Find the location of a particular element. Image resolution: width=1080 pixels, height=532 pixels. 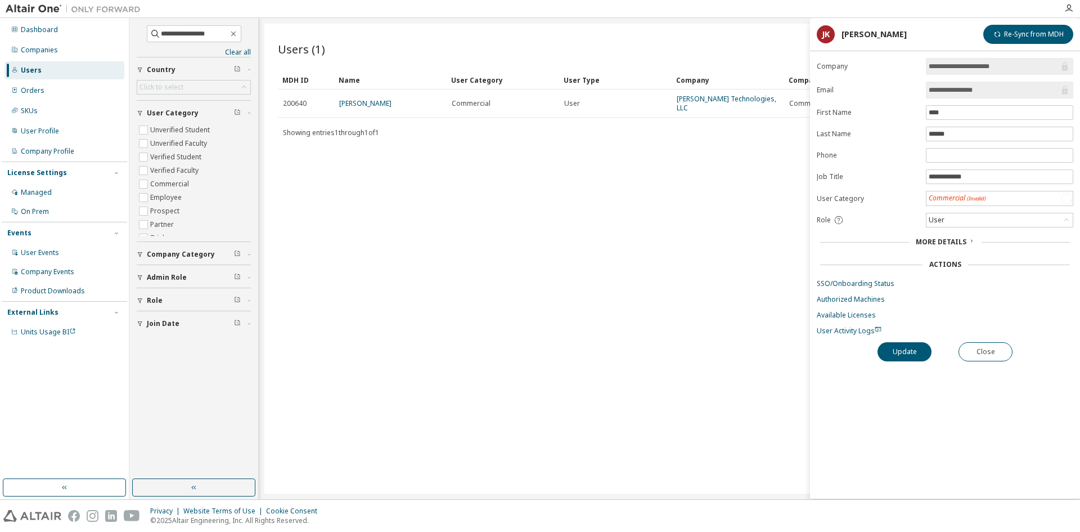

label: Unverified Faculty is located at coordinates (180, 143).